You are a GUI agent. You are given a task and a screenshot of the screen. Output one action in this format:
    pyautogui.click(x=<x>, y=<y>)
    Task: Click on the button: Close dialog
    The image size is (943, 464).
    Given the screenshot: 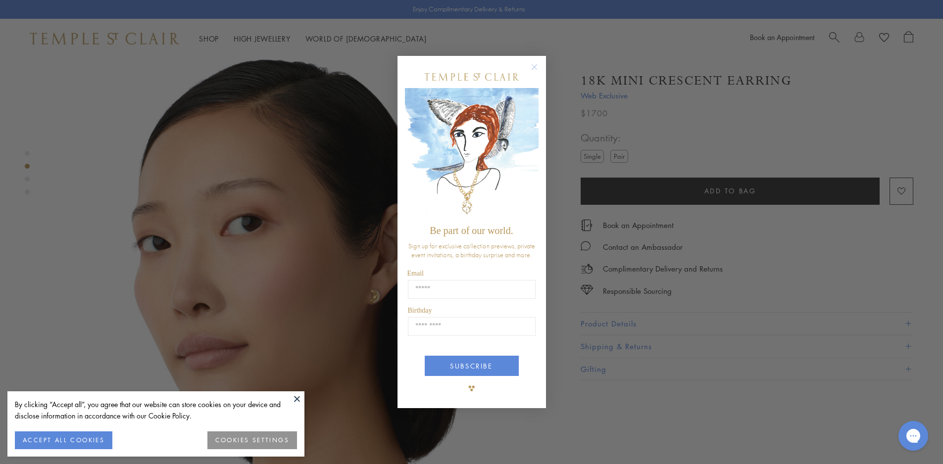 What is the action you would take?
    pyautogui.click(x=539, y=72)
    